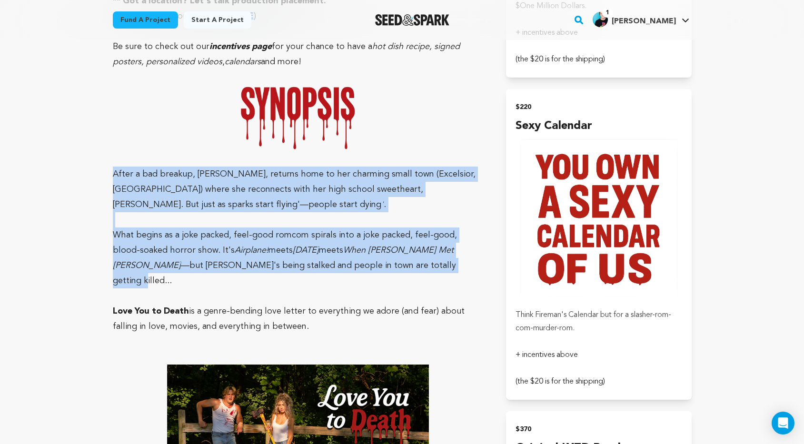 The height and width of the screenshot is (444, 804). Describe the element at coordinates (298, 319) in the screenshot. I see `p: is a genre-bending love letter to everything we adore (and fear) about falling in love, movies, a...` at that location.